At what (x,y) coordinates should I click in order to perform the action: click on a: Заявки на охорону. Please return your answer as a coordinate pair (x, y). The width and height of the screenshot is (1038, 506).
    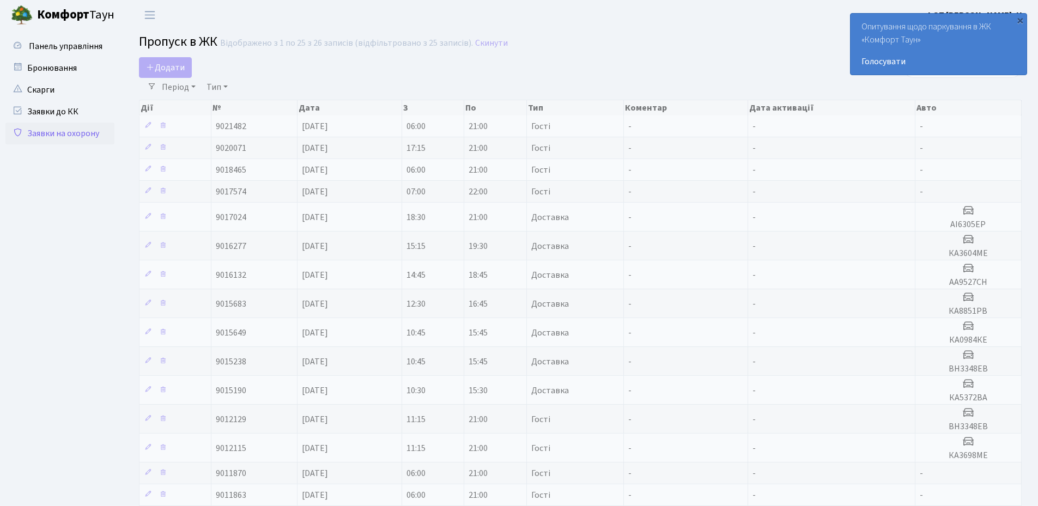
    Looking at the image, I should click on (60, 133).